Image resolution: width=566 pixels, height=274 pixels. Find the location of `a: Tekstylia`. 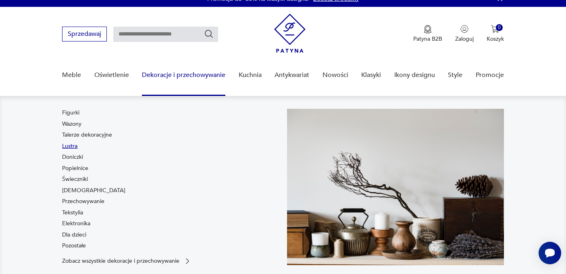

a: Tekstylia is located at coordinates (73, 213).